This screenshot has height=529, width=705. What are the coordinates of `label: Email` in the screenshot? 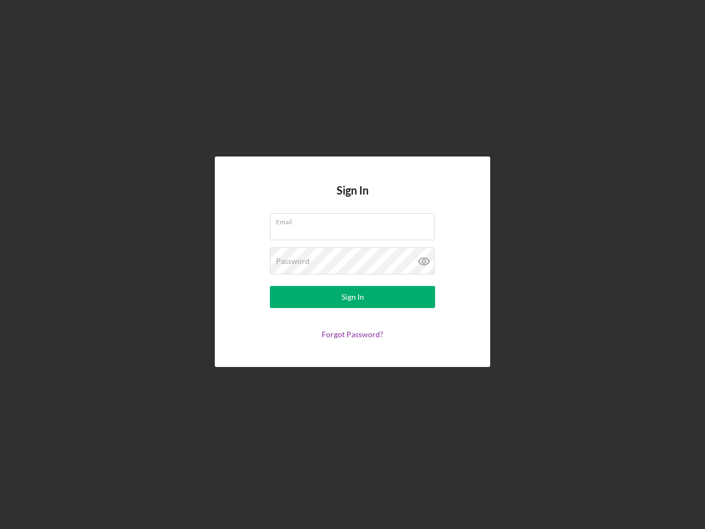 It's located at (355, 220).